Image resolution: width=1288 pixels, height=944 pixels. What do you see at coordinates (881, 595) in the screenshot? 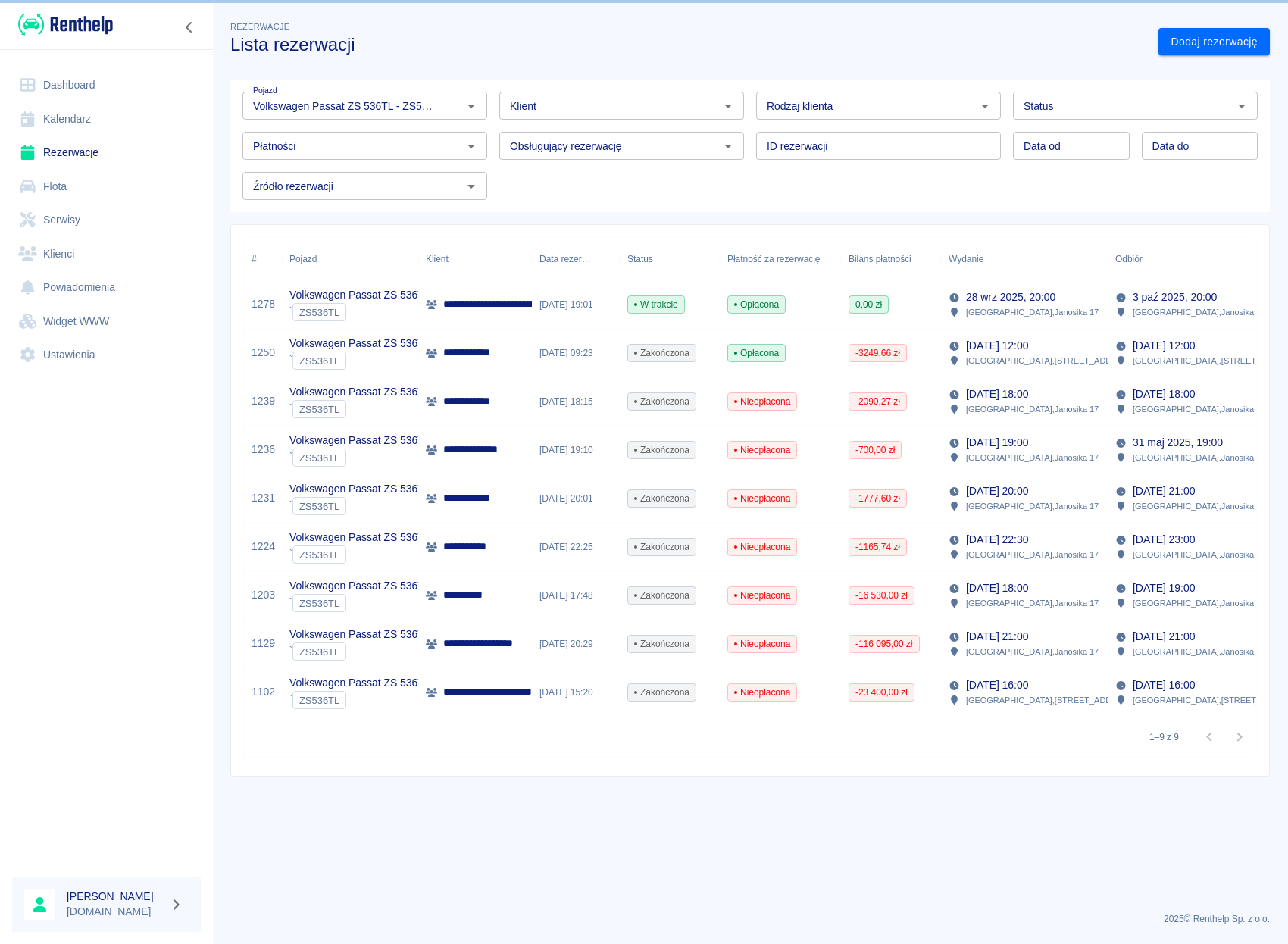
I see `span: -16 530,00 zł` at bounding box center [881, 595].